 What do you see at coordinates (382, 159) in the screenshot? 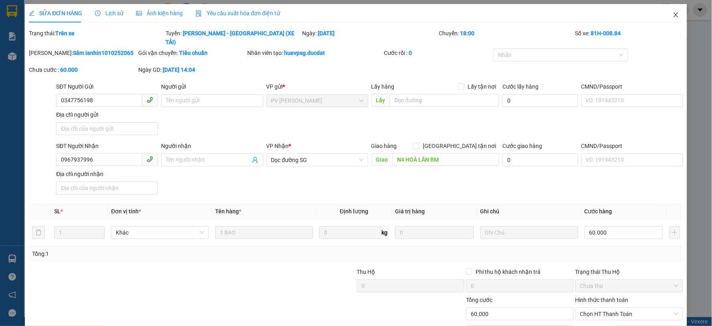
I see `span: Giao` at bounding box center [382, 159].